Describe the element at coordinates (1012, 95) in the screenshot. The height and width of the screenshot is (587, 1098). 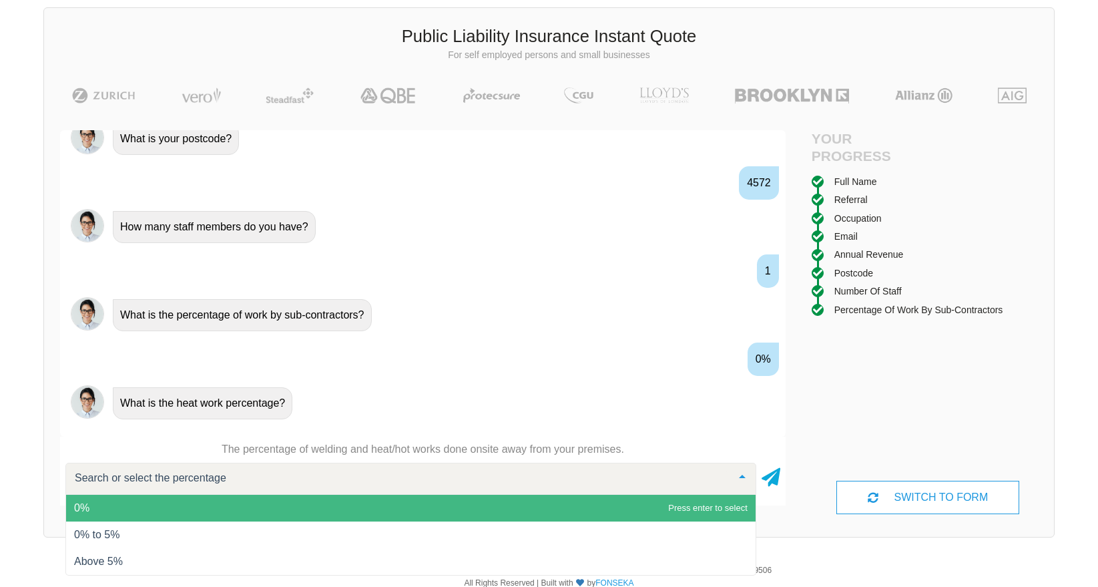
I see `img: AIG | Public Liability Insurance` at that location.